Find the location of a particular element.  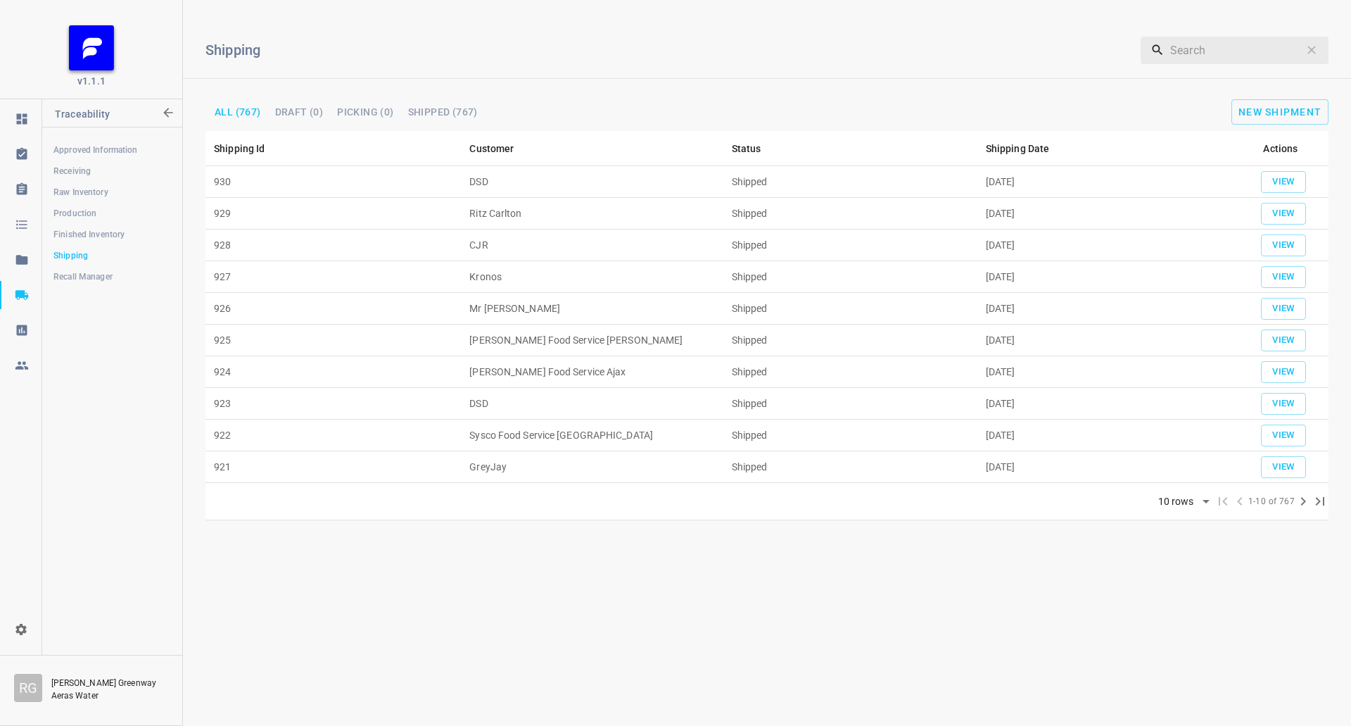

div: Shipping Date is located at coordinates (1018, 149).